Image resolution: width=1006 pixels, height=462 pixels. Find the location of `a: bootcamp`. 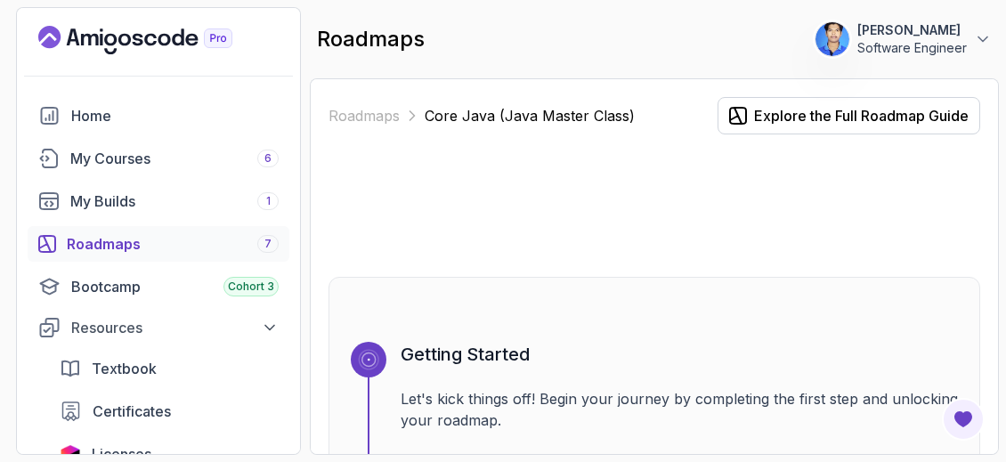

a: bootcamp is located at coordinates (158, 287).